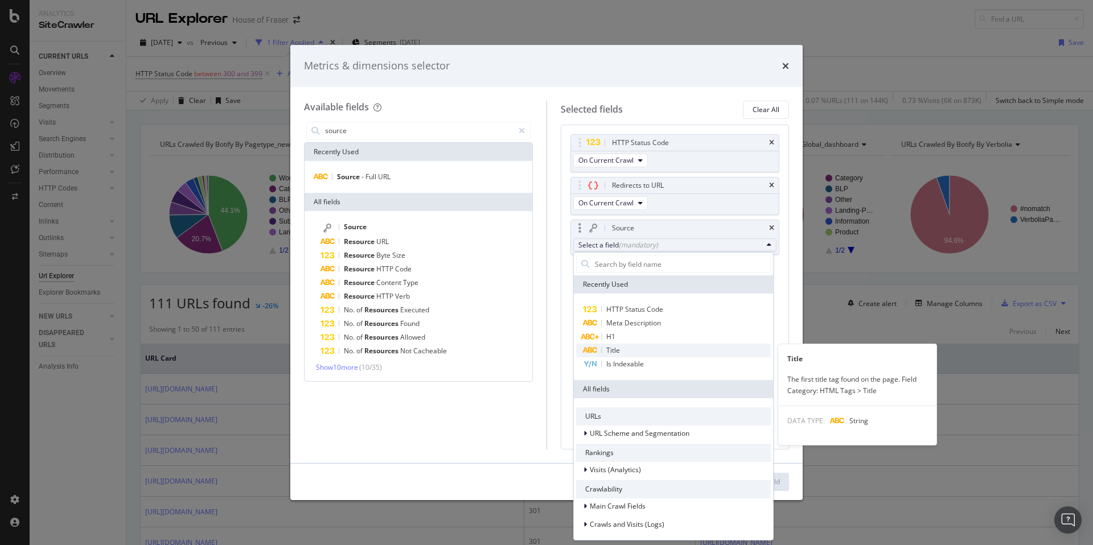 The height and width of the screenshot is (545, 1093). Describe the element at coordinates (406, 351) in the screenshot. I see `span: Not` at that location.